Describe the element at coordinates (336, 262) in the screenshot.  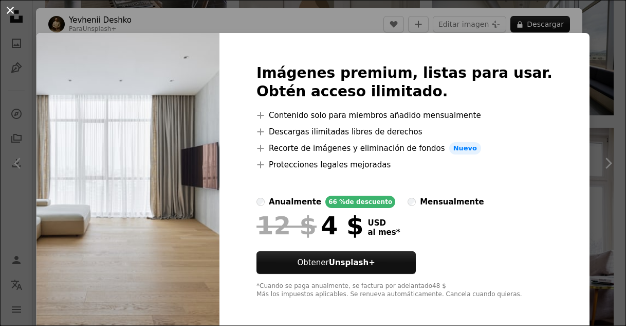
I see `button: ObtenerUnsplash+` at that location.